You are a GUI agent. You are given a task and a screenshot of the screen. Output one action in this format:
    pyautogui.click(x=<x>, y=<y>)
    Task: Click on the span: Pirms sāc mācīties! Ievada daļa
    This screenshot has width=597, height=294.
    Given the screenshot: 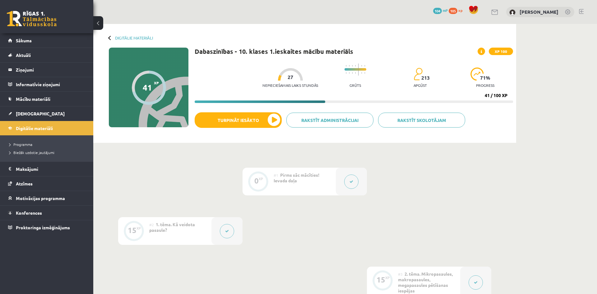 What is the action you would take?
    pyautogui.click(x=296, y=178)
    